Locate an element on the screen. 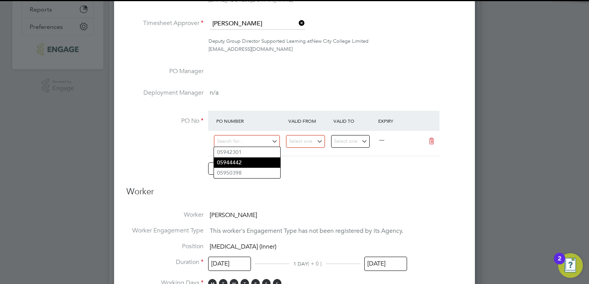 The height and width of the screenshot is (284, 589). h3: Worker is located at coordinates (294, 195).